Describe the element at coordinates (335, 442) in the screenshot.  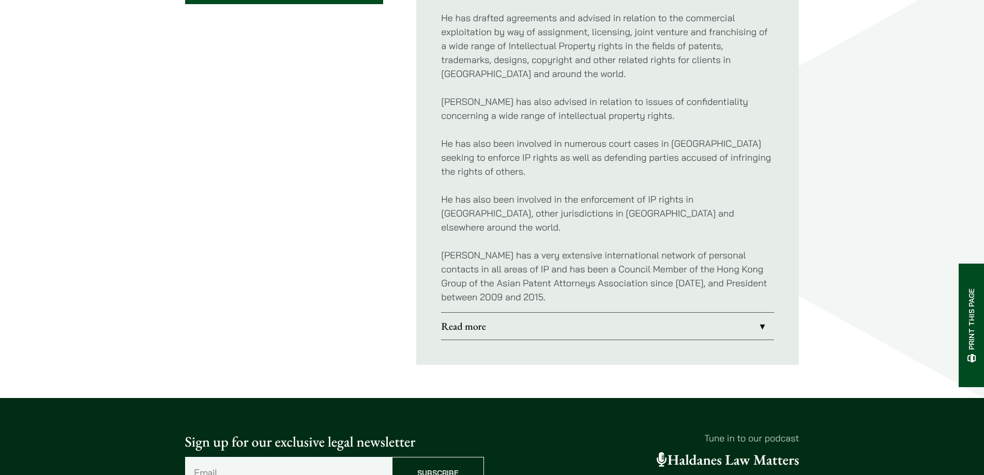
I see `p: Sign up for our exclusive legal newsletter` at that location.